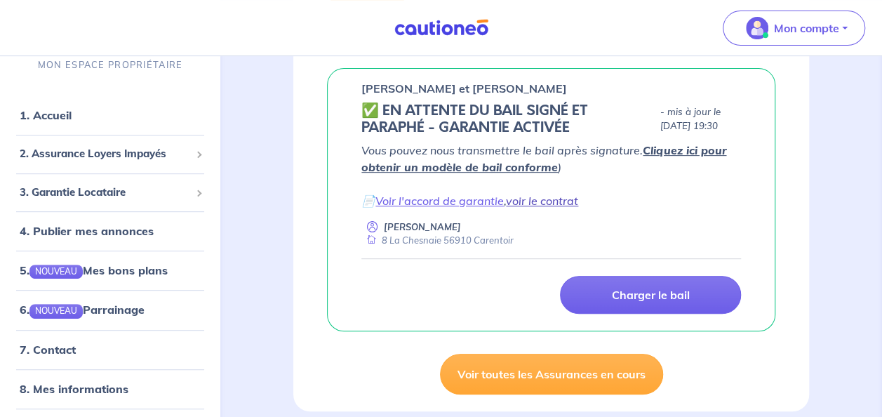 The image size is (882, 417). I want to click on a: 5.NOUVEAUMes bons plans, so click(93, 271).